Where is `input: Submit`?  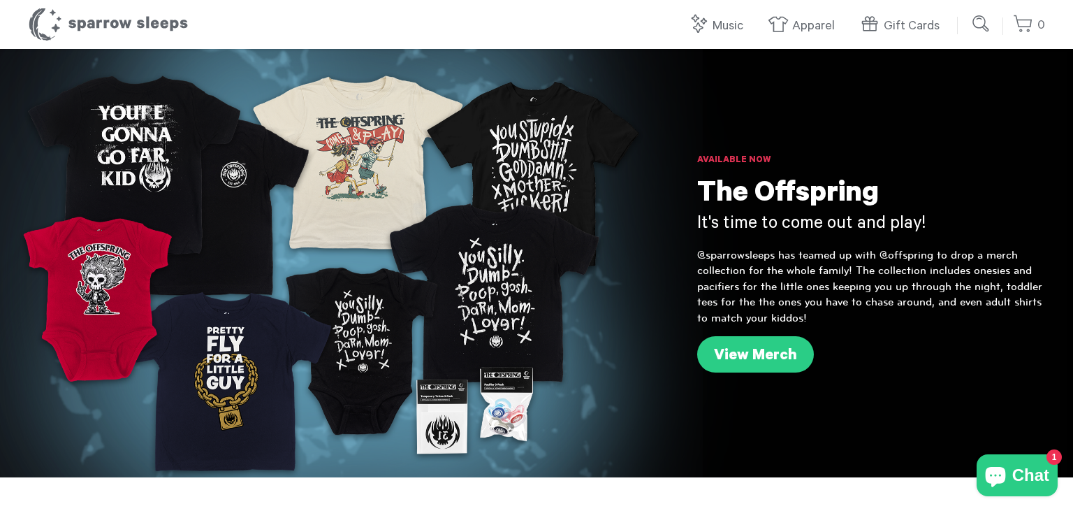
input: Submit is located at coordinates (982, 24).